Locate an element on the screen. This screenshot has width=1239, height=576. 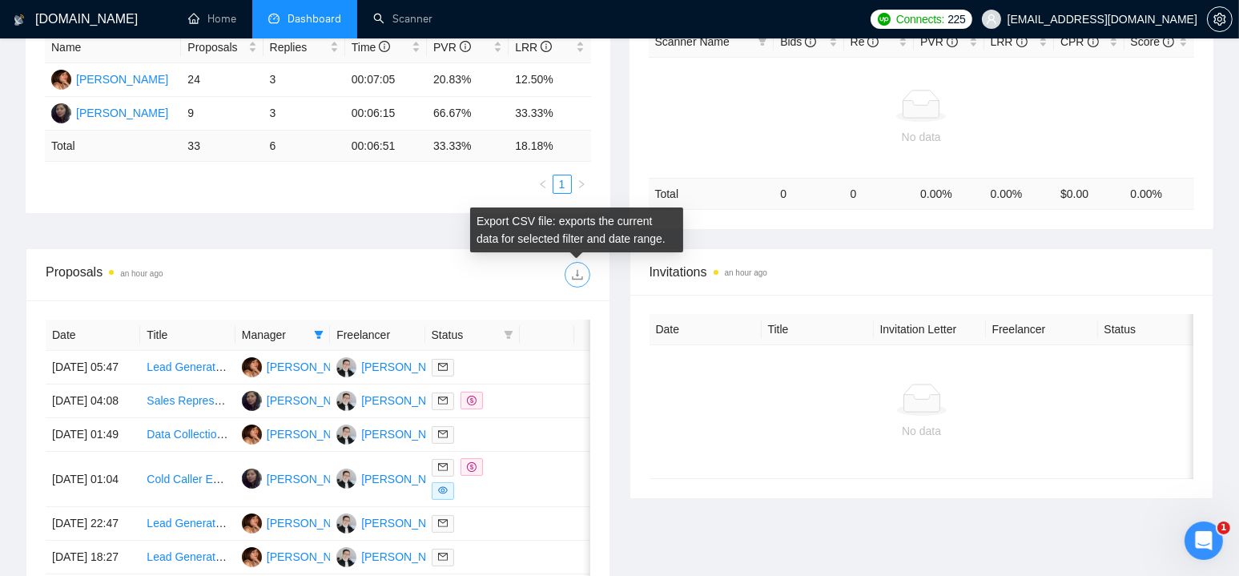
button: download is located at coordinates (577, 275).